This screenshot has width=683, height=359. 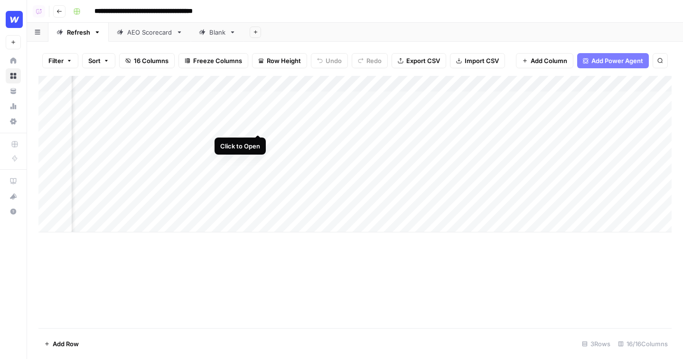 I want to click on a: Settings, so click(x=13, y=122).